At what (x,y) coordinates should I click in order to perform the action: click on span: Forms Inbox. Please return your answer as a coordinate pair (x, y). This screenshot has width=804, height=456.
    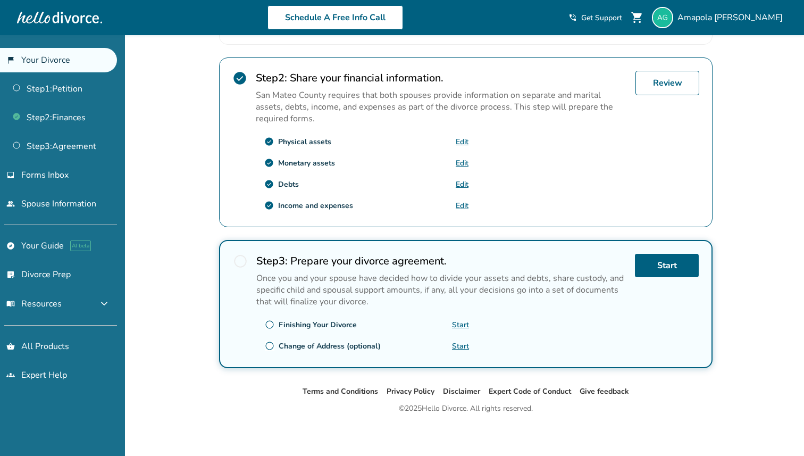
    Looking at the image, I should click on (45, 175).